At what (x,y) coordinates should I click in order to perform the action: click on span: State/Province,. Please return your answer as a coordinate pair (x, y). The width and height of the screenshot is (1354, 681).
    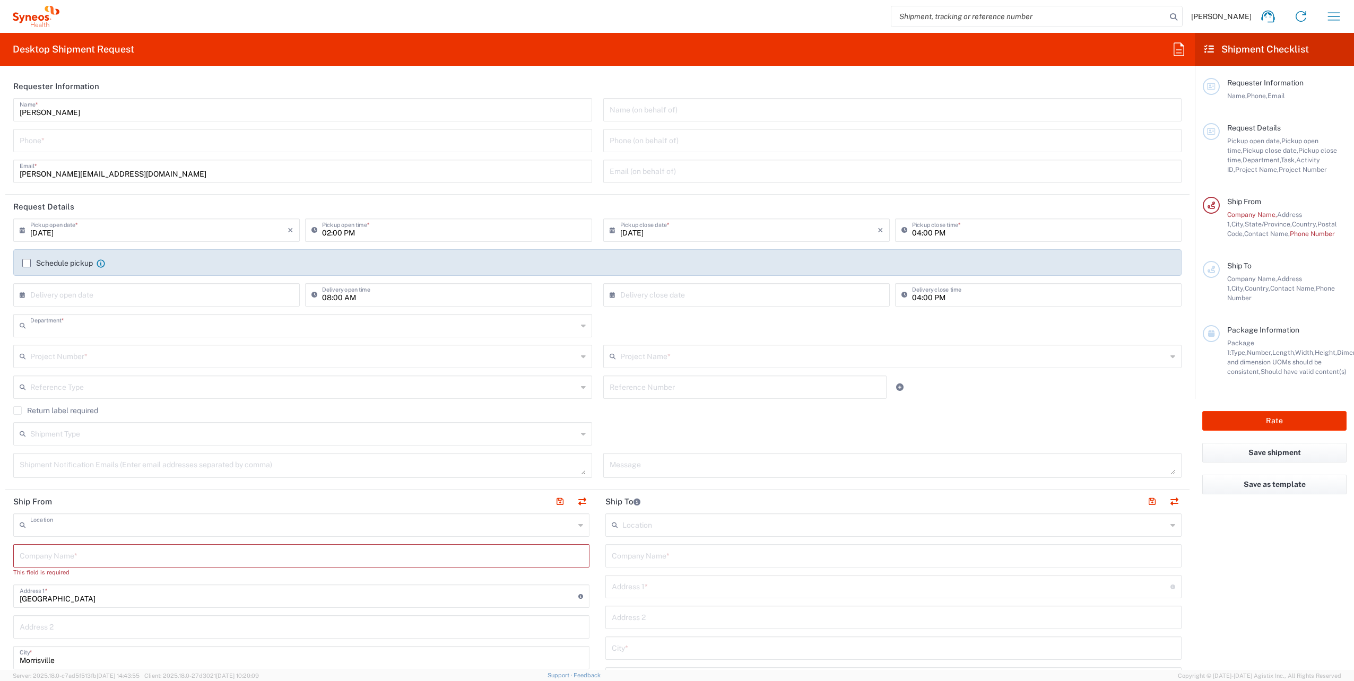
    Looking at the image, I should click on (1268, 224).